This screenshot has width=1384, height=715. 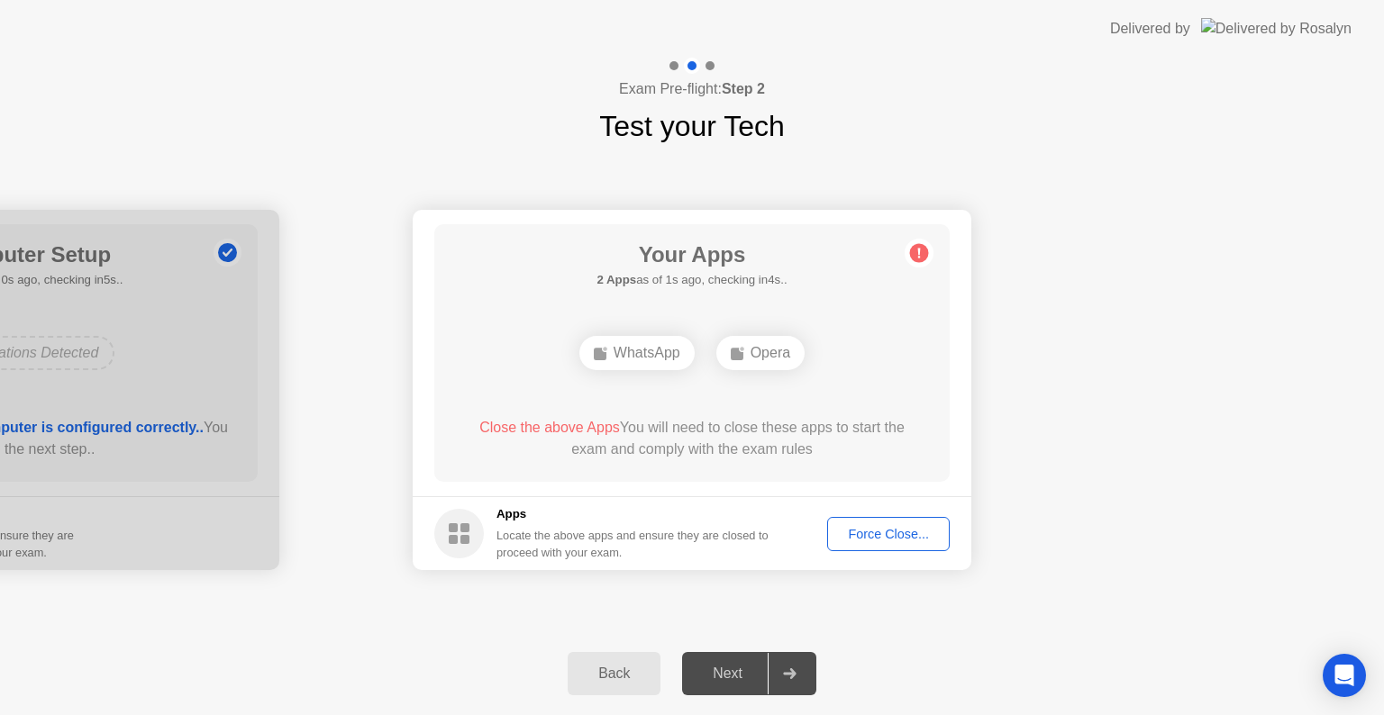 I want to click on button: Force Close..., so click(x=888, y=534).